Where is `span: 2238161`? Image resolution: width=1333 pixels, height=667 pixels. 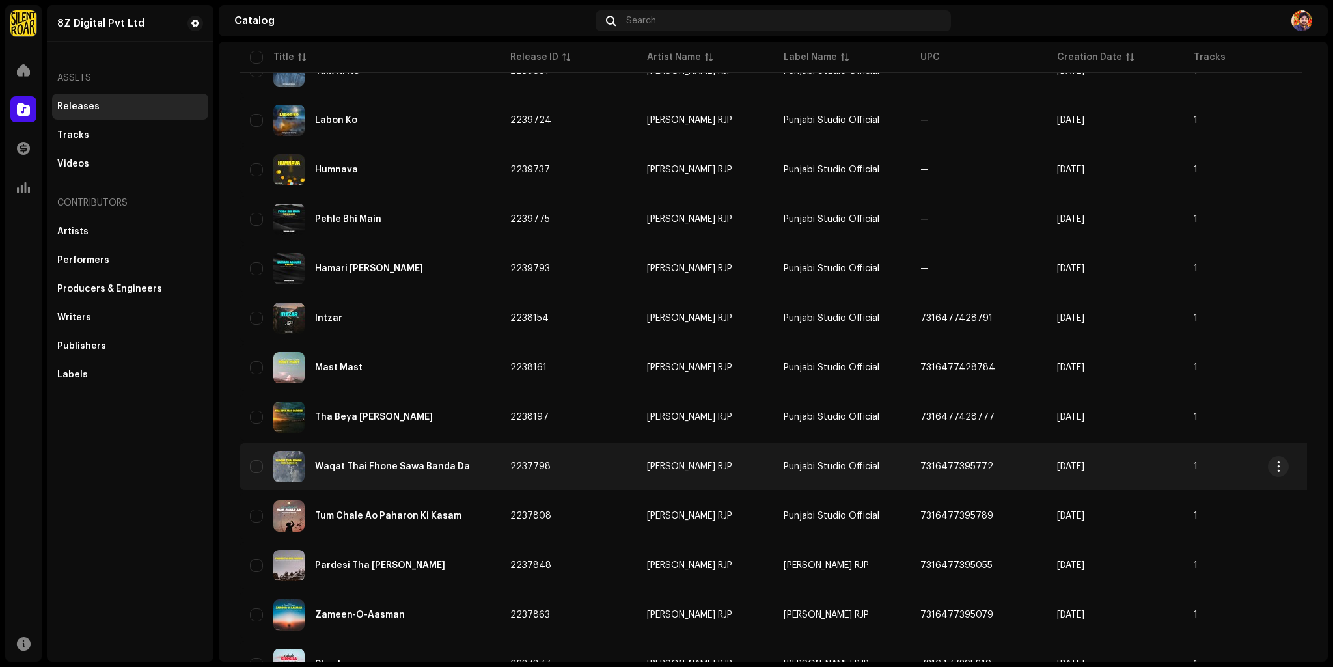 span: 2238161 is located at coordinates (529, 368).